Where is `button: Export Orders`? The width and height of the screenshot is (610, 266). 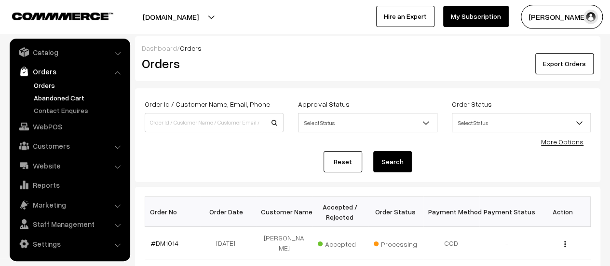
button: Export Orders is located at coordinates (564, 64).